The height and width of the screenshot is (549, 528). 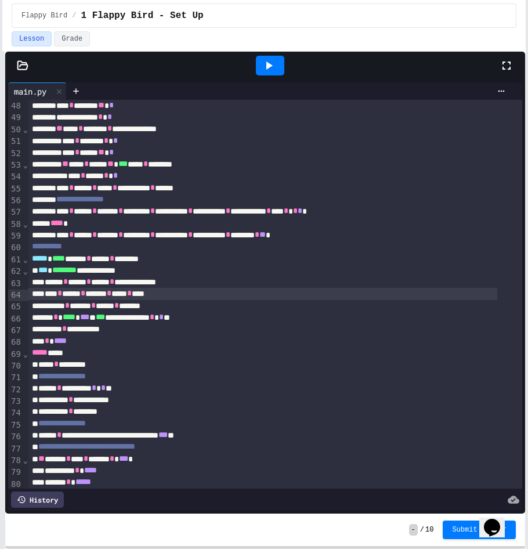 What do you see at coordinates (15, 106) in the screenshot?
I see `div: 48` at bounding box center [15, 106].